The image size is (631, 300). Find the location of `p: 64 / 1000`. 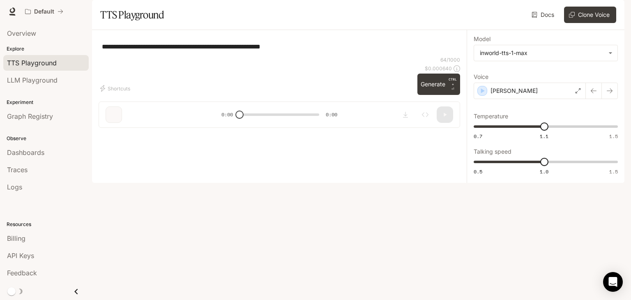

p: 64 / 1000 is located at coordinates (450, 60).